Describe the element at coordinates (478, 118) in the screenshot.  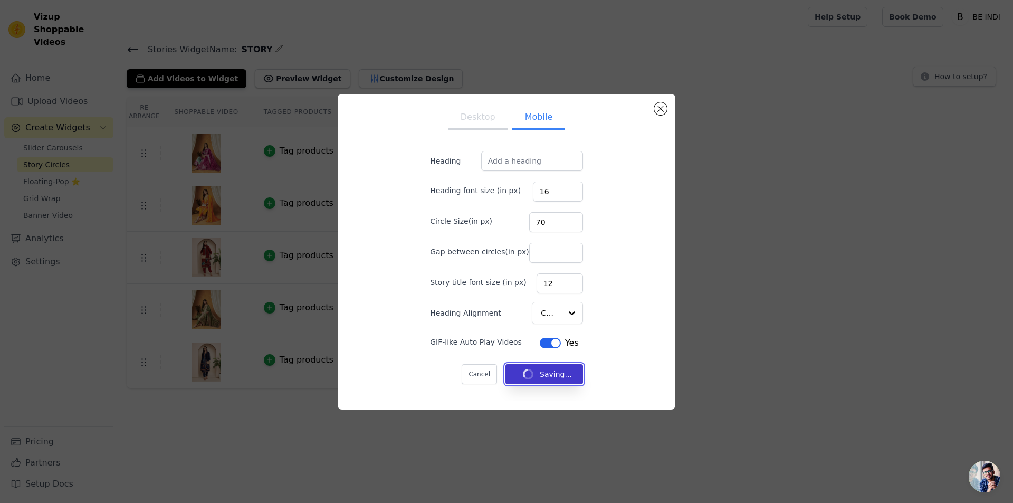
I see `button: Desktop` at that location.